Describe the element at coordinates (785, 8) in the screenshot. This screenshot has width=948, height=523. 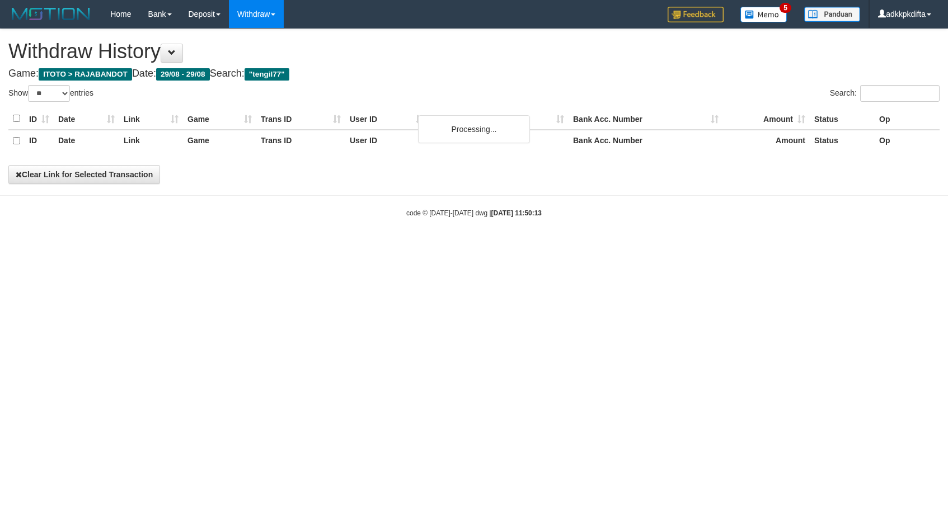
I see `span: 5` at that location.